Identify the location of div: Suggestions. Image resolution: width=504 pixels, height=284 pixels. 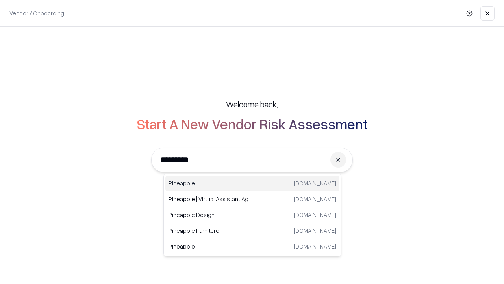
(252, 215).